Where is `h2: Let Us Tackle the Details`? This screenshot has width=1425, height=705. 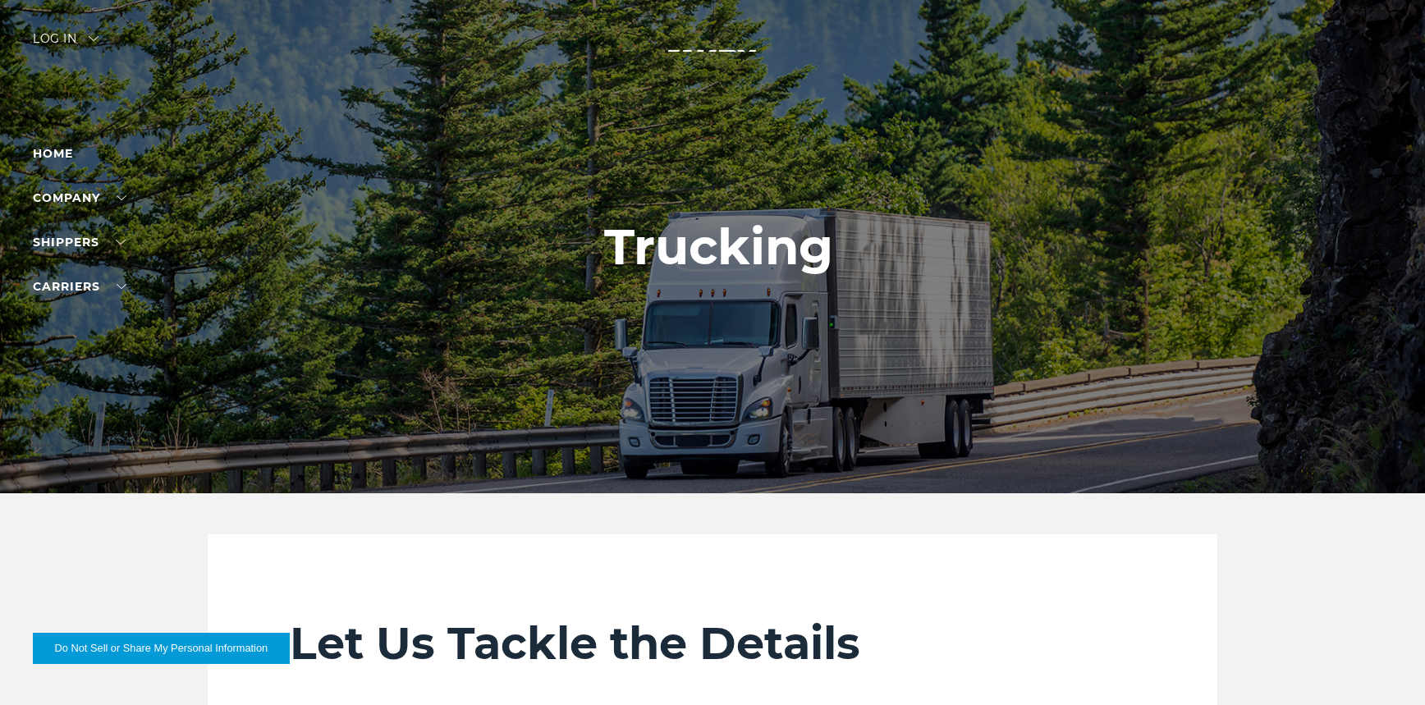 h2: Let Us Tackle the Details is located at coordinates (713, 644).